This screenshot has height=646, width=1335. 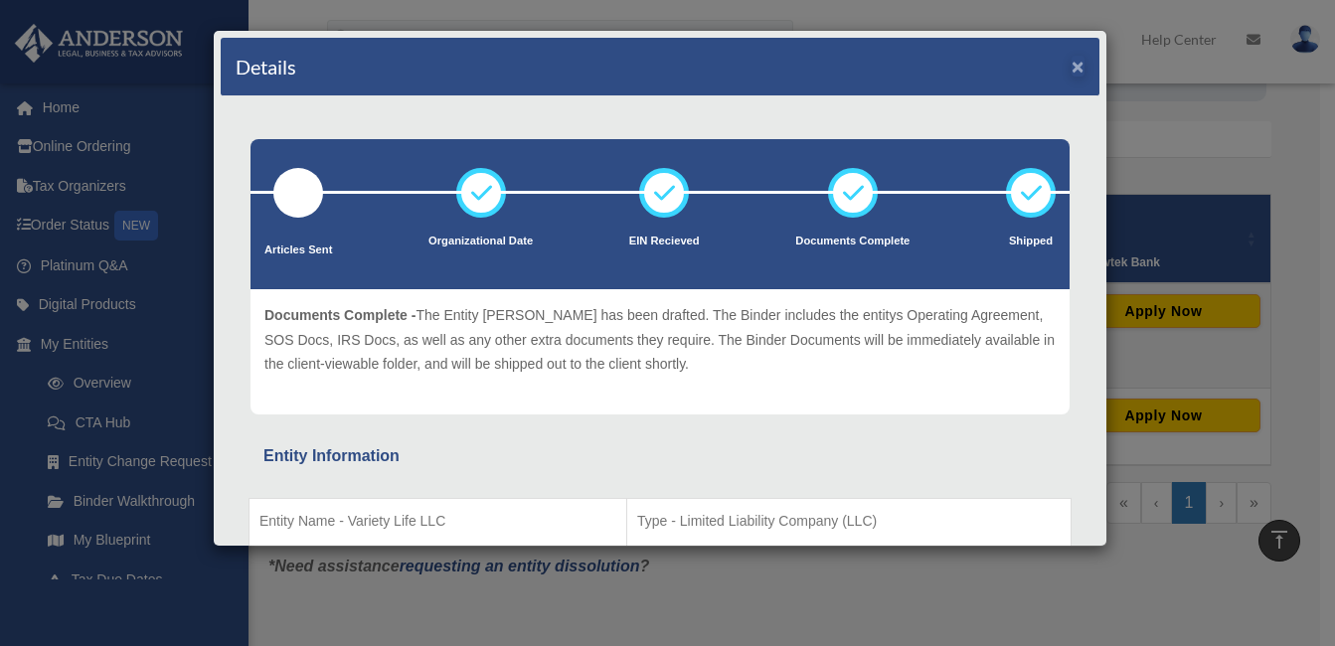 What do you see at coordinates (340, 315) in the screenshot?
I see `span: Documents Complete -` at bounding box center [340, 315].